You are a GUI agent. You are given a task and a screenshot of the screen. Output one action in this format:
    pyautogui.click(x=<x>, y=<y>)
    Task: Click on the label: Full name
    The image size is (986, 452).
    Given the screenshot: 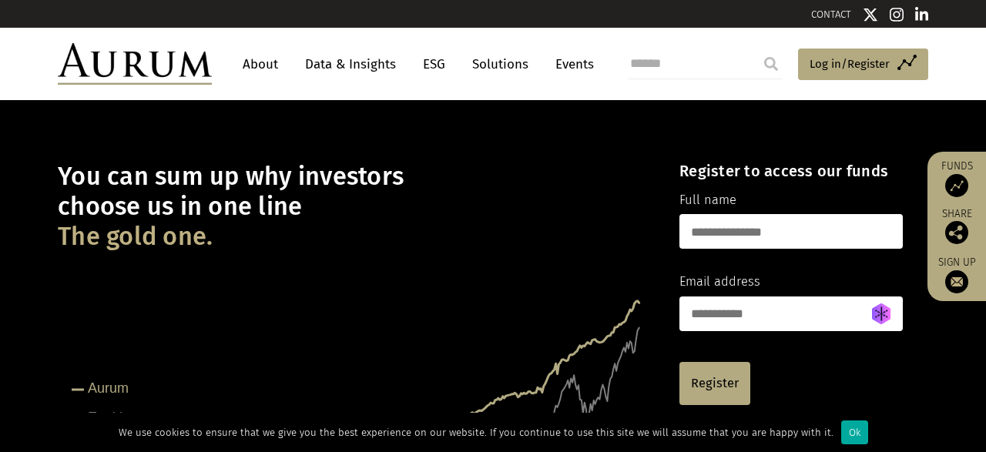 What is the action you would take?
    pyautogui.click(x=708, y=200)
    